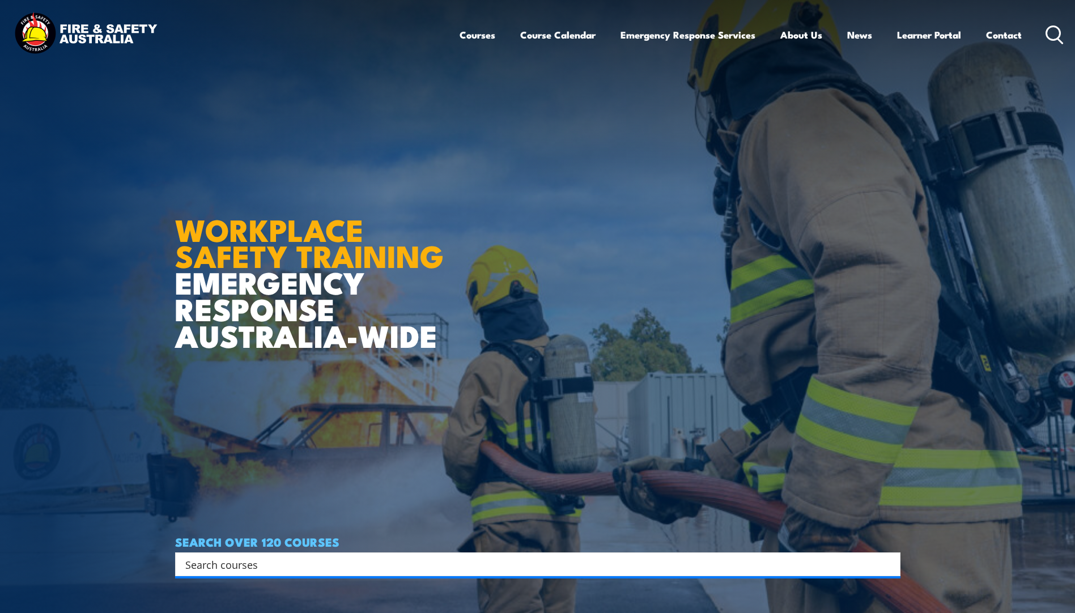  What do you see at coordinates (530, 564) in the screenshot?
I see `input: Search input` at bounding box center [530, 564].